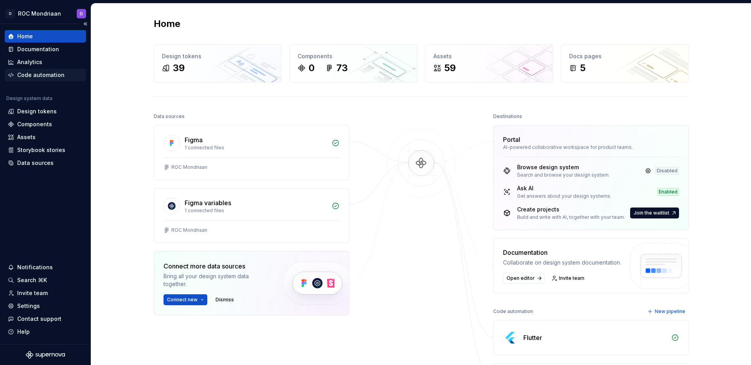 This screenshot has width=751, height=365. I want to click on span: Connect new, so click(182, 300).